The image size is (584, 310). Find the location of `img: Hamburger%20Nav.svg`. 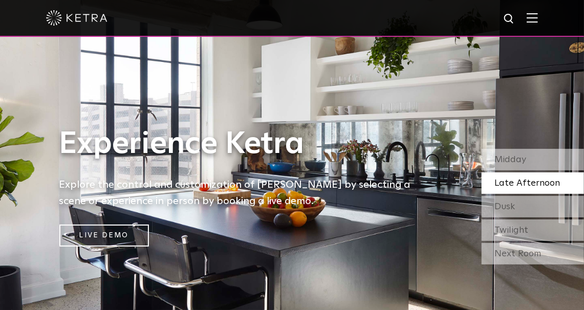

img: Hamburger%20Nav.svg is located at coordinates (532, 17).